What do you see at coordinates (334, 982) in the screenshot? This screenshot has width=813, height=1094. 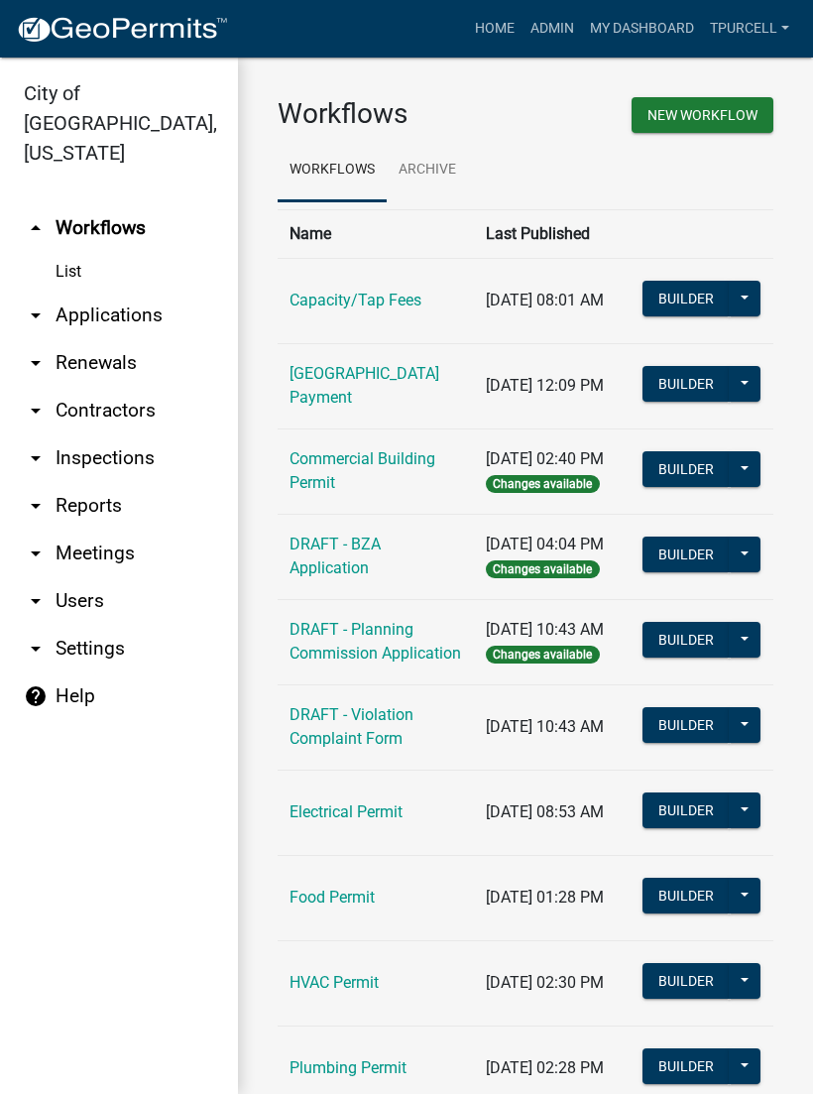 I see `a: HVAC Permit` at bounding box center [334, 982].